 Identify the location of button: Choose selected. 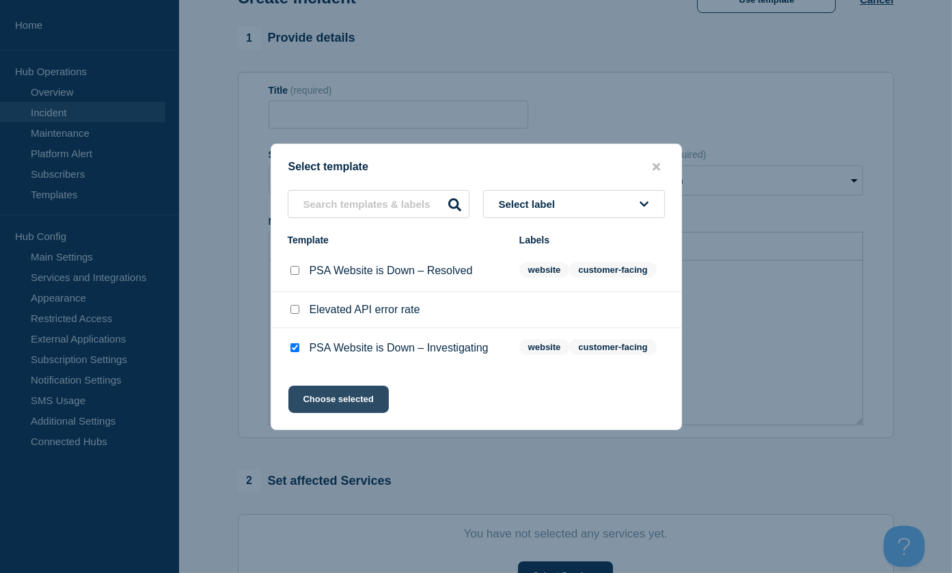
(338, 399).